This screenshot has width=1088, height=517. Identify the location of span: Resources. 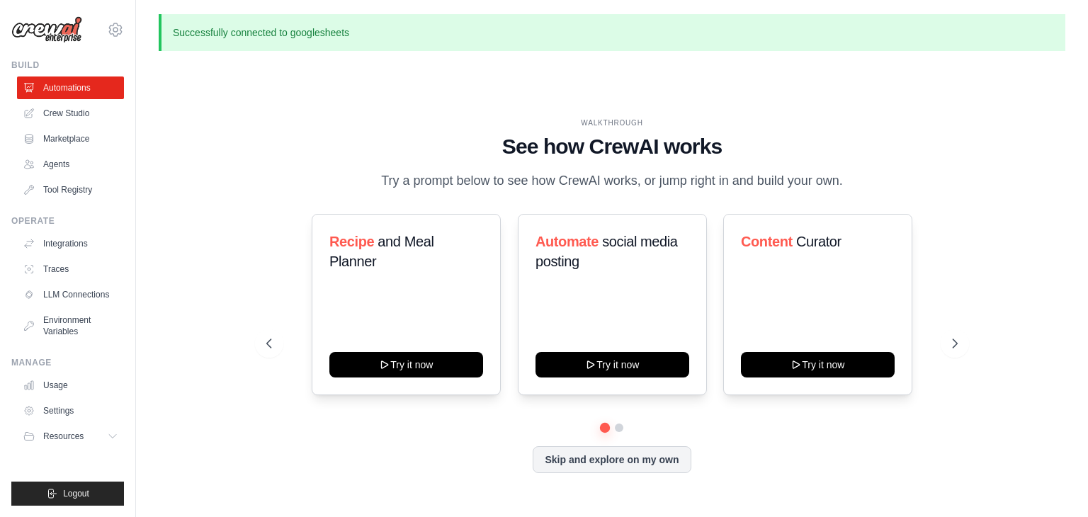
(63, 436).